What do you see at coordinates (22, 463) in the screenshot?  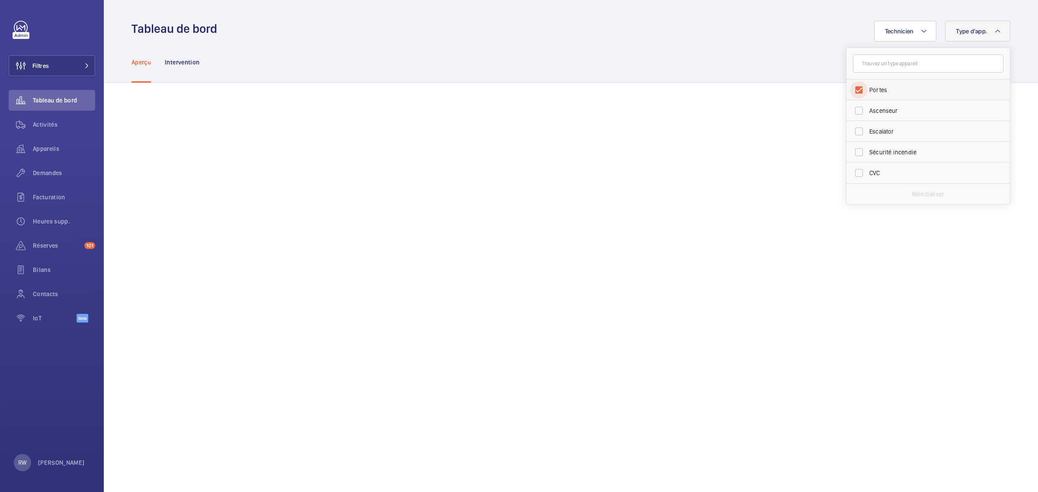 I see `p: RW` at bounding box center [22, 463].